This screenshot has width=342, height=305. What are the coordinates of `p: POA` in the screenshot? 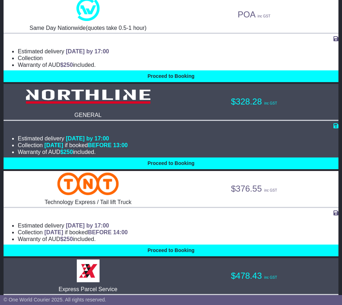 It's located at (254, 15).